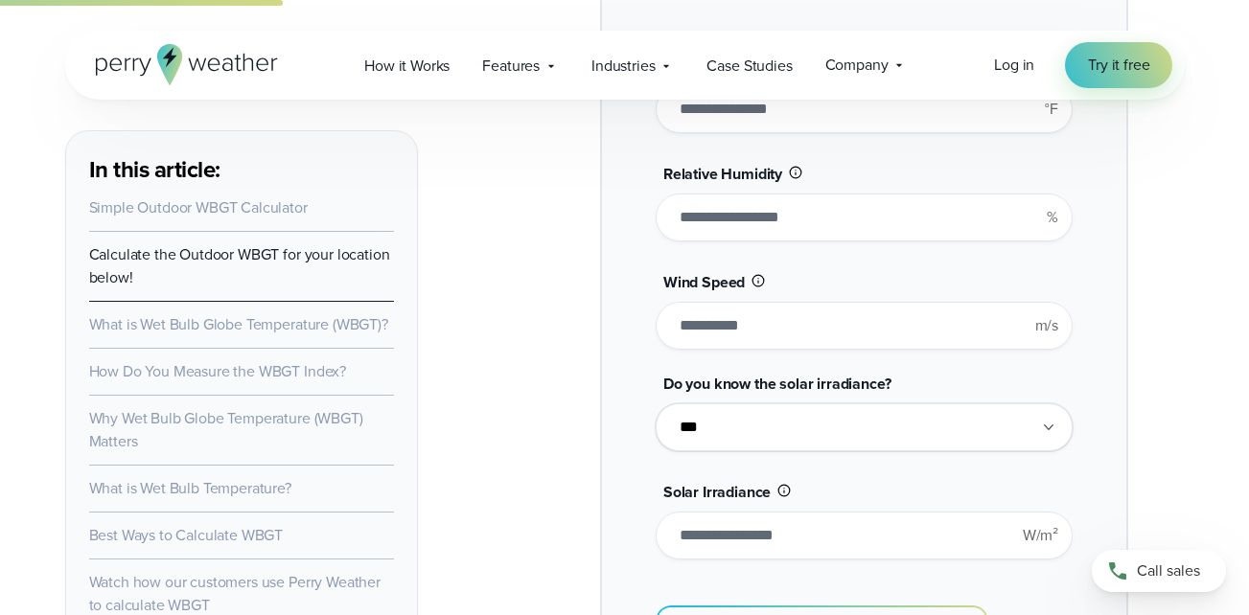 This screenshot has height=615, width=1249. I want to click on a: Try it free, so click(1119, 65).